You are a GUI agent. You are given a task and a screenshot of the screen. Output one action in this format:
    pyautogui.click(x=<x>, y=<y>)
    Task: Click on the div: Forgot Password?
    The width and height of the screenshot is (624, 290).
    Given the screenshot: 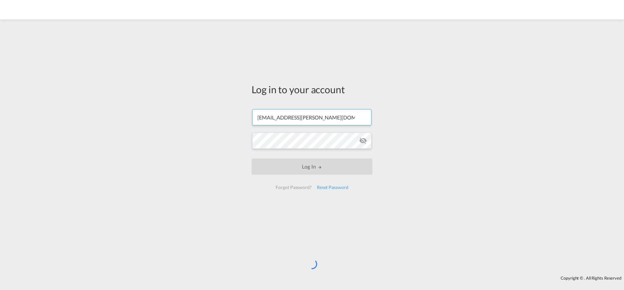 What is the action you would take?
    pyautogui.click(x=293, y=187)
    